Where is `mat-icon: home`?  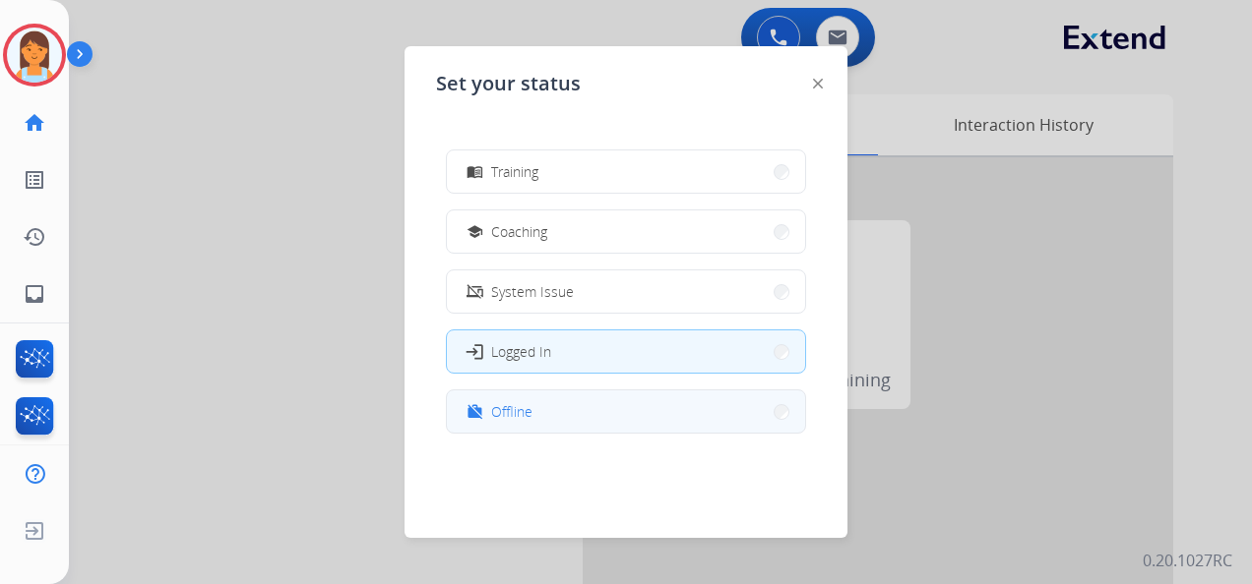 mat-icon: home is located at coordinates (34, 123).